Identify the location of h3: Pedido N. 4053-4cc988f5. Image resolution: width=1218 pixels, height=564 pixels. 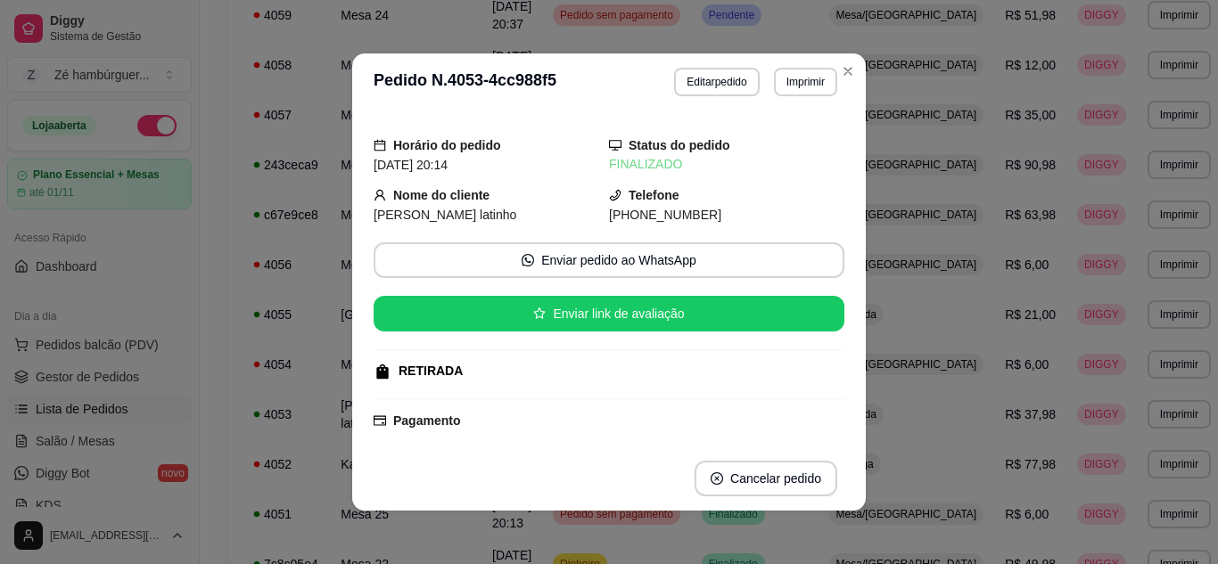
(464, 82).